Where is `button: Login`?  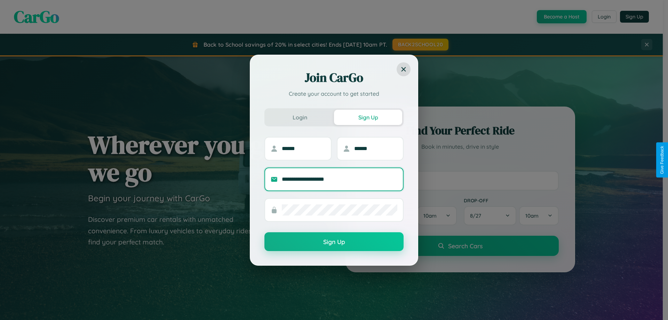
button: Login is located at coordinates (300, 117).